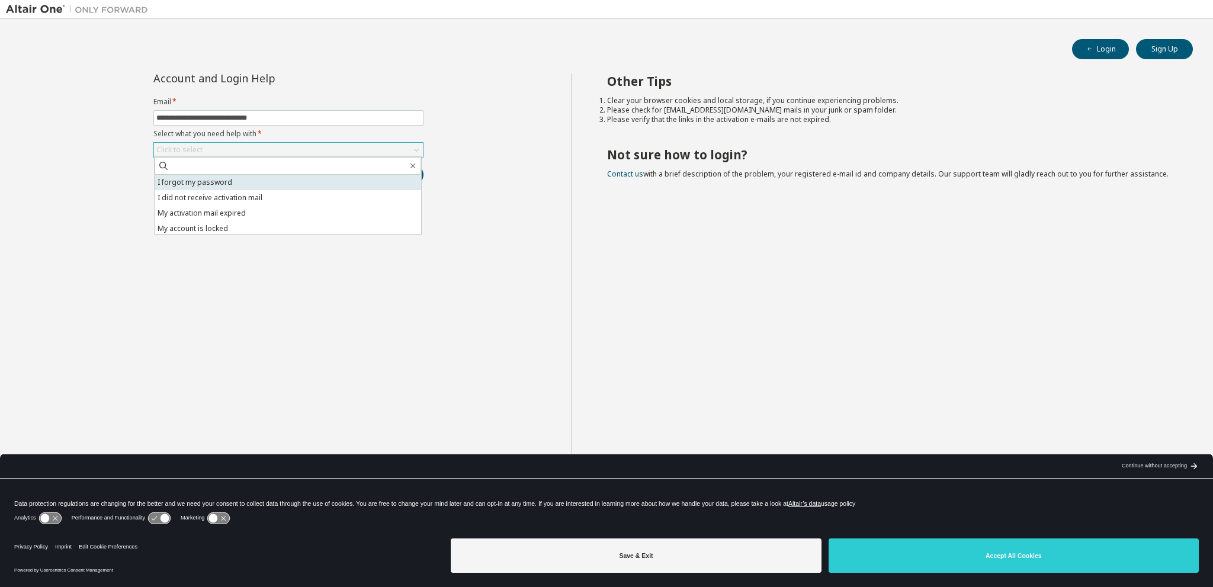 This screenshot has height=587, width=1213. Describe the element at coordinates (288, 134) in the screenshot. I see `label: Select what you need help with` at that location.